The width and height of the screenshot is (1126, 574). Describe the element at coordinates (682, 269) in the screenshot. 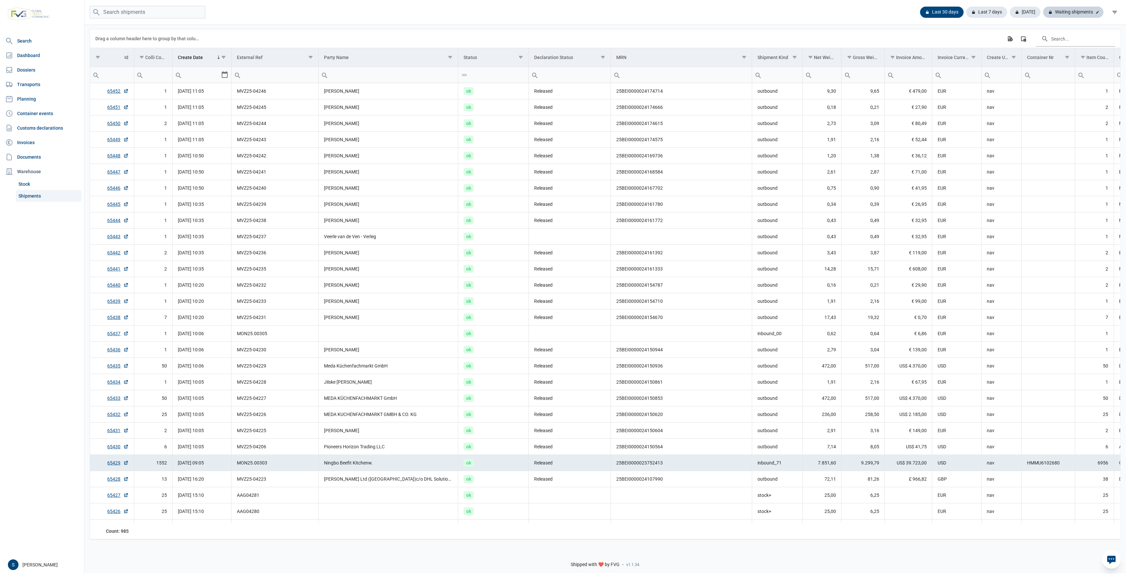

I see `td: 25BEI0000024161333` at that location.